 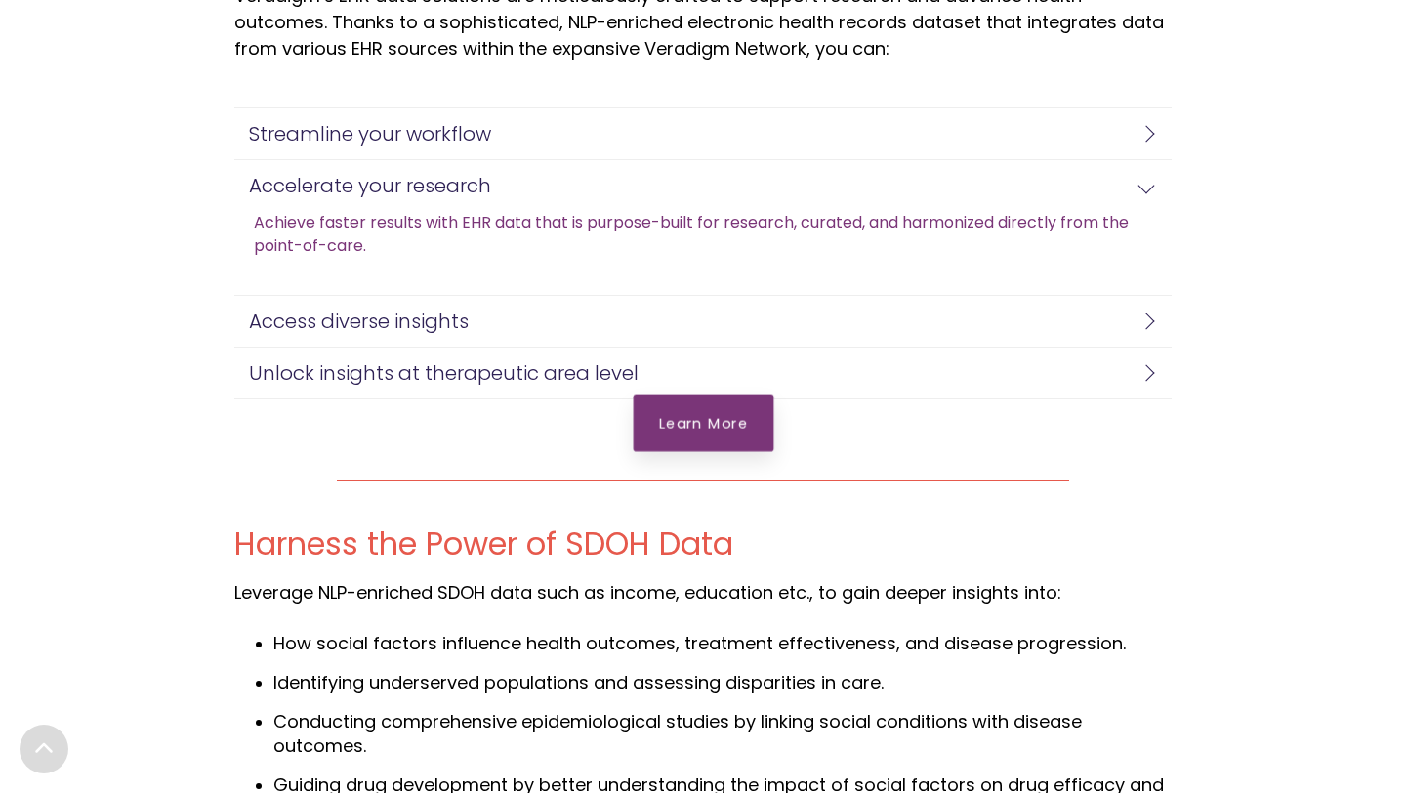 What do you see at coordinates (698, 185) in the screenshot?
I see `h4: Accelerate your research` at bounding box center [698, 185].